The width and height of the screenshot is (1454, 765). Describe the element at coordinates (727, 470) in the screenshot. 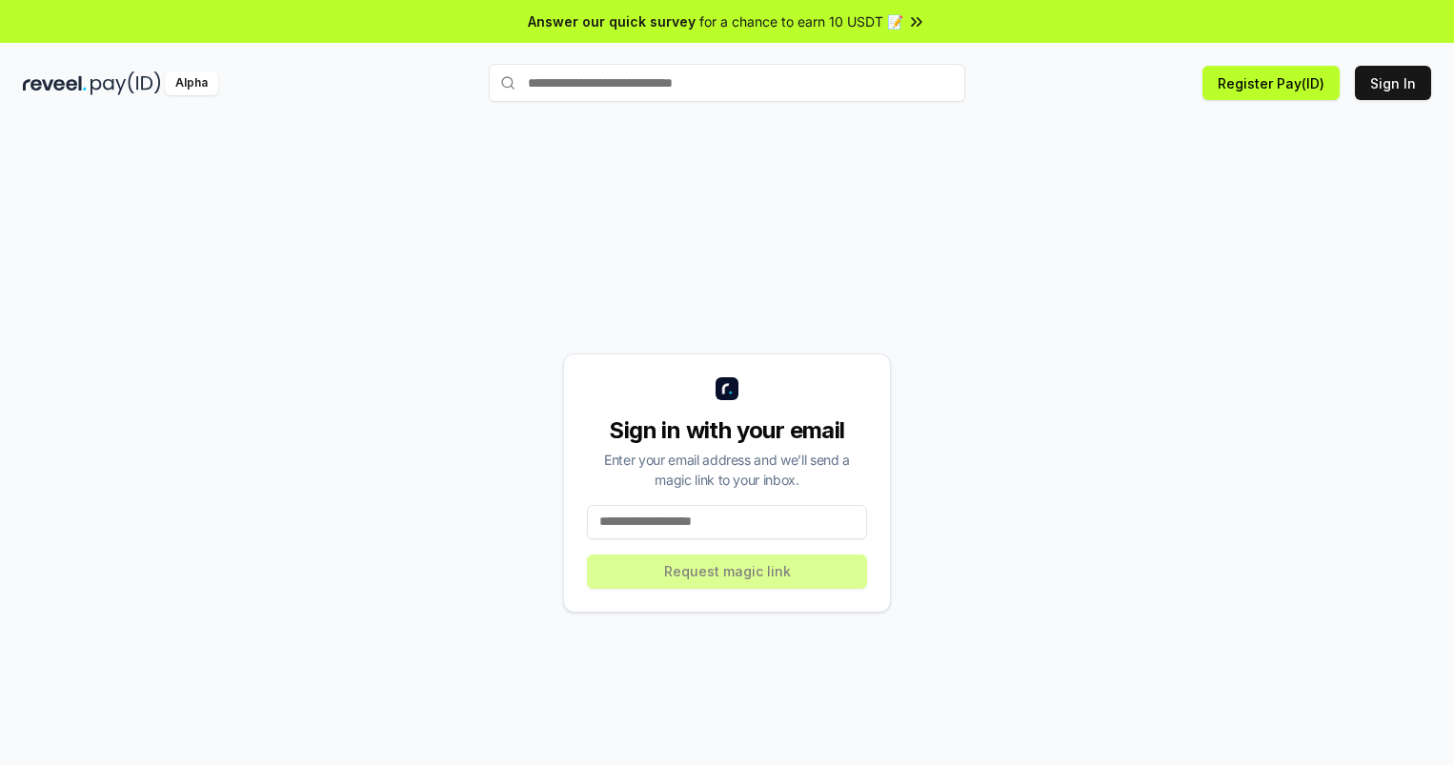

I see `div: Enter your email address and we’ll send a magic link to your inbox.` at that location.